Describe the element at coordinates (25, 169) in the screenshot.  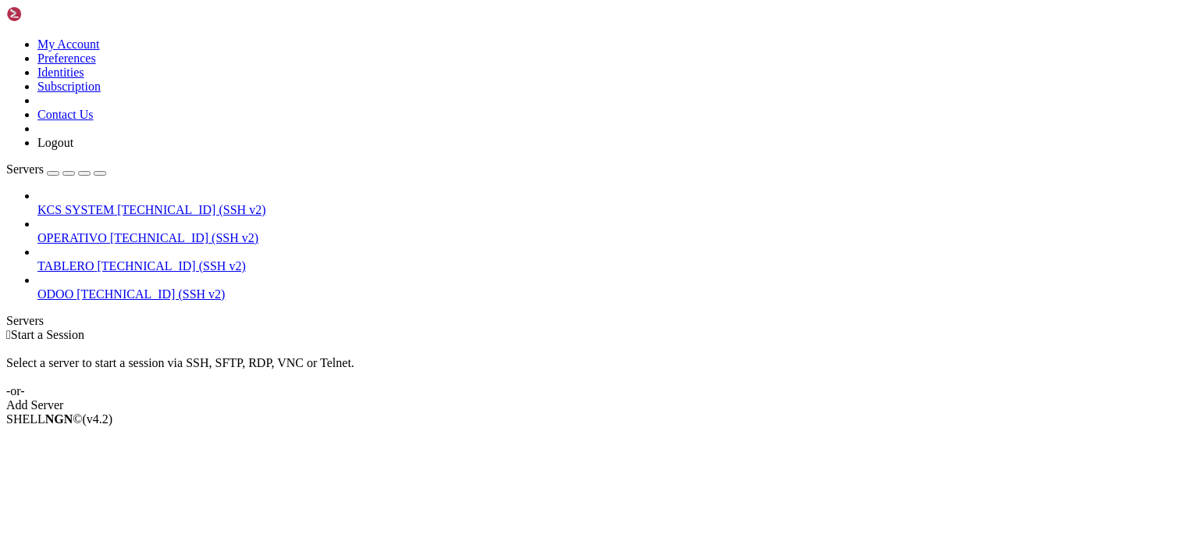
I see `span: Servers` at that location.